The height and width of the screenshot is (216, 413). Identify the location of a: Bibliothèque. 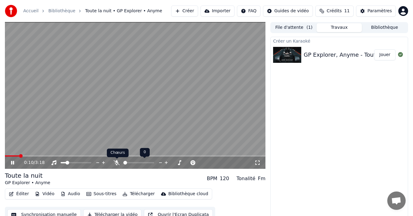
(62, 11).